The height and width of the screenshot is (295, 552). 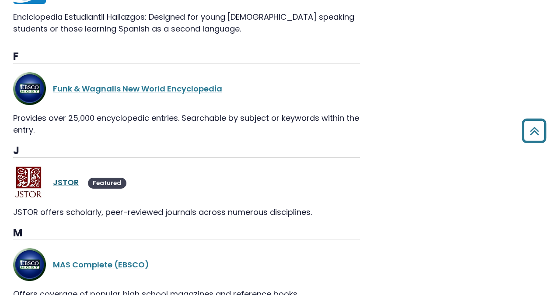 I want to click on h3: F, so click(x=186, y=57).